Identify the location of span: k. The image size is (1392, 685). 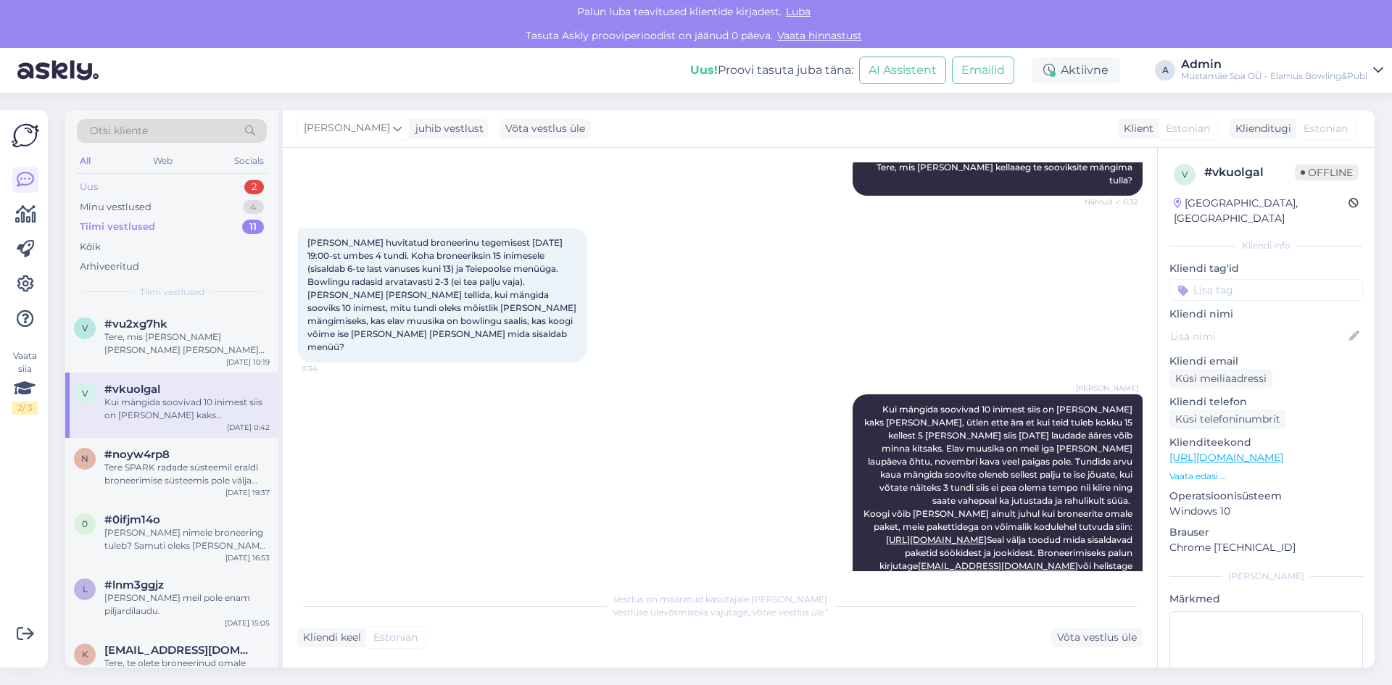
(85, 654).